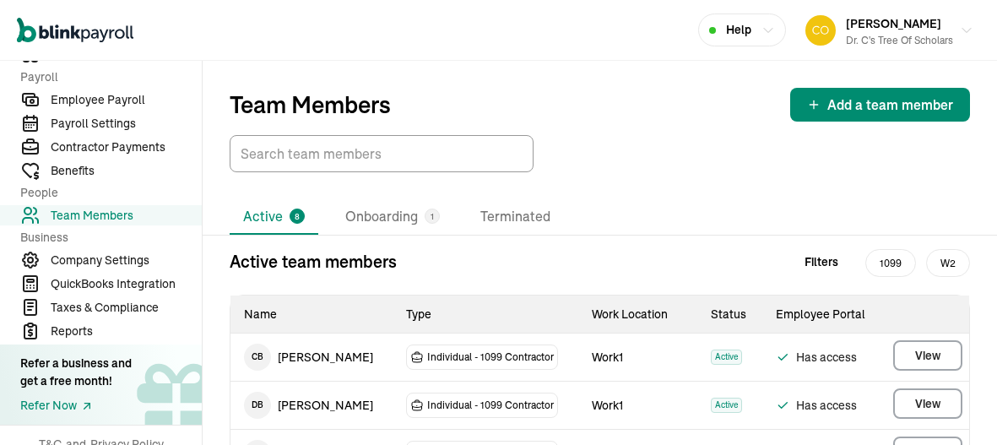 The height and width of the screenshot is (445, 997). Describe the element at coordinates (879, 105) in the screenshot. I see `button: Add a team member` at that location.